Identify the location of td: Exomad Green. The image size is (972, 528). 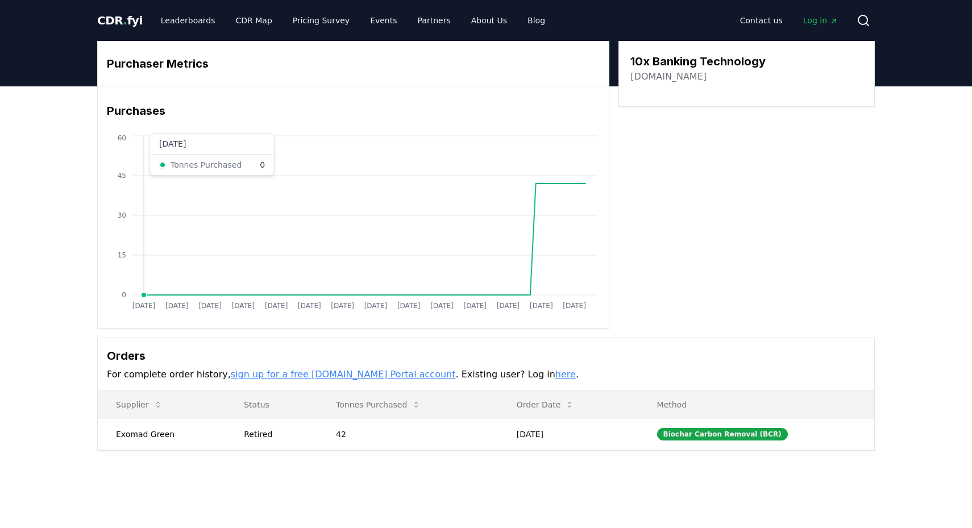
(161, 434).